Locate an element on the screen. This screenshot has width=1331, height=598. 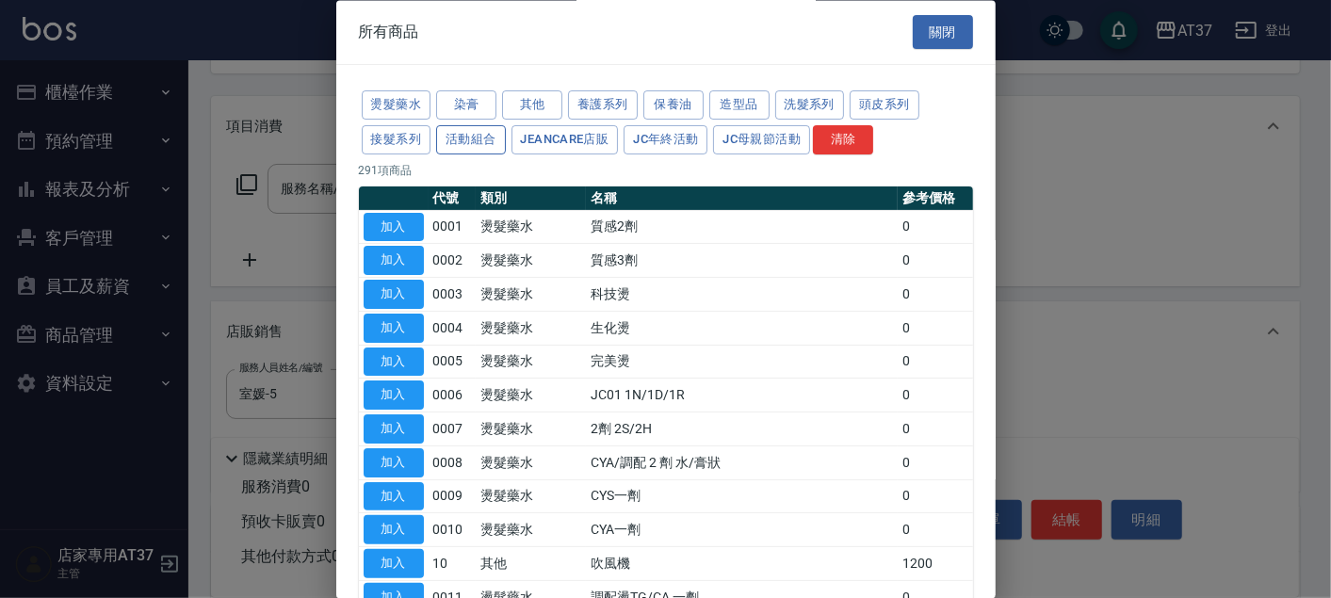
button: 接髮系列 is located at coordinates (397, 139).